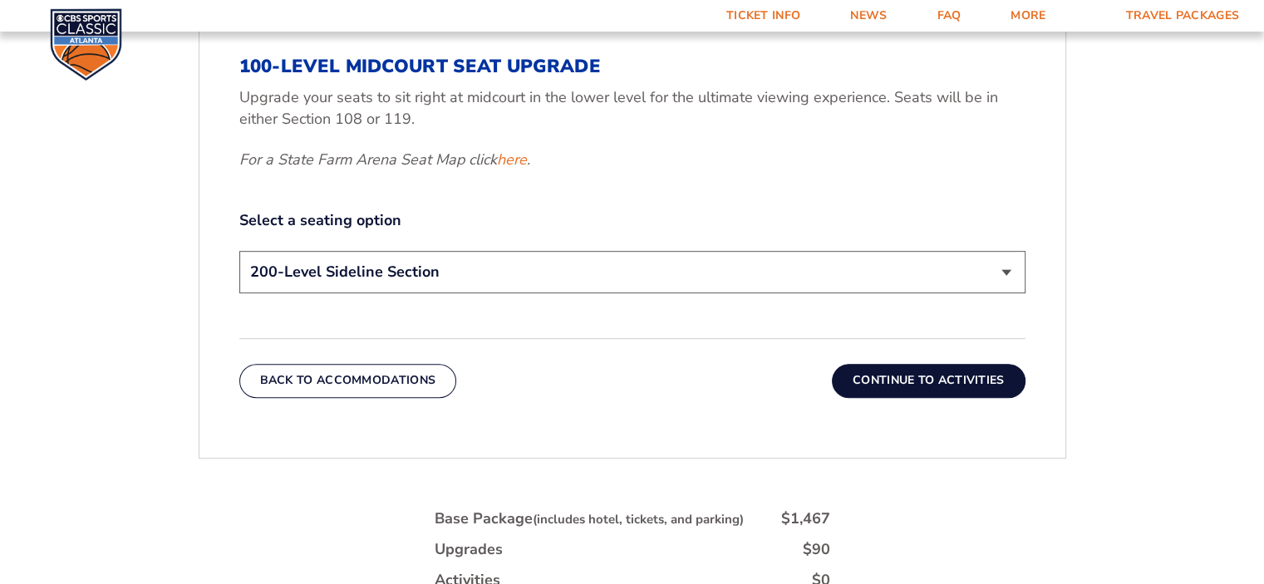 This screenshot has width=1264, height=584. What do you see at coordinates (512, 160) in the screenshot?
I see `a: here` at bounding box center [512, 160].